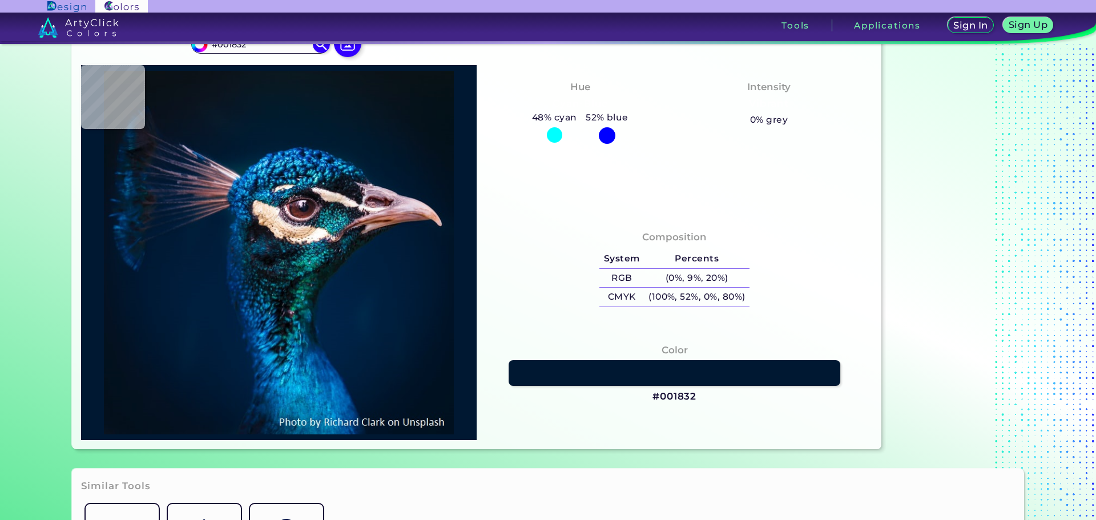 This screenshot has width=1096, height=520. I want to click on h5: (0%, 9%, 20%), so click(697, 278).